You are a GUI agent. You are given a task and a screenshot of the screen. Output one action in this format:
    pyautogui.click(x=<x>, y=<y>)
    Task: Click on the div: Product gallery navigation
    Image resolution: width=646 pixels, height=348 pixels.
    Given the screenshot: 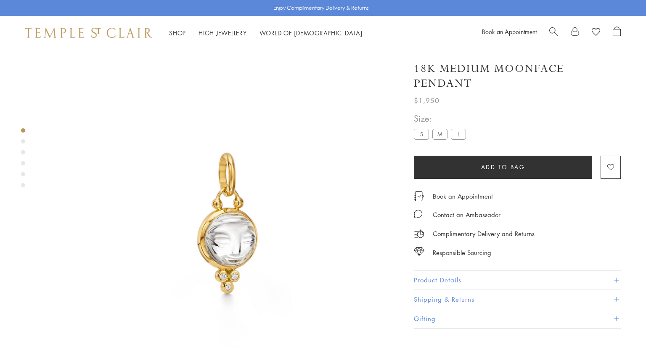 What is the action you would take?
    pyautogui.click(x=23, y=160)
    